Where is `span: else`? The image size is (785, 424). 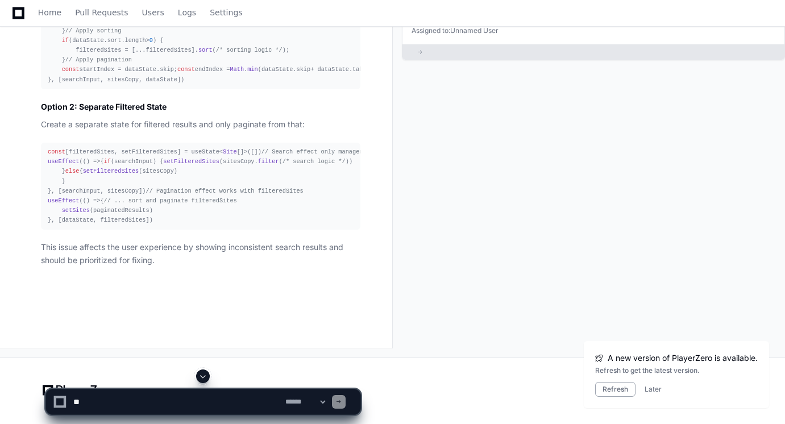
span: else is located at coordinates (72, 171).